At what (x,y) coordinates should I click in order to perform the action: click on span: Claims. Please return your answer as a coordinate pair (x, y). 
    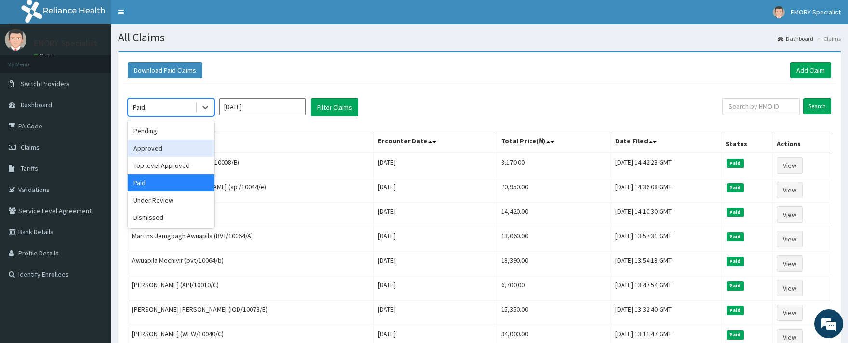
    Looking at the image, I should click on (30, 147).